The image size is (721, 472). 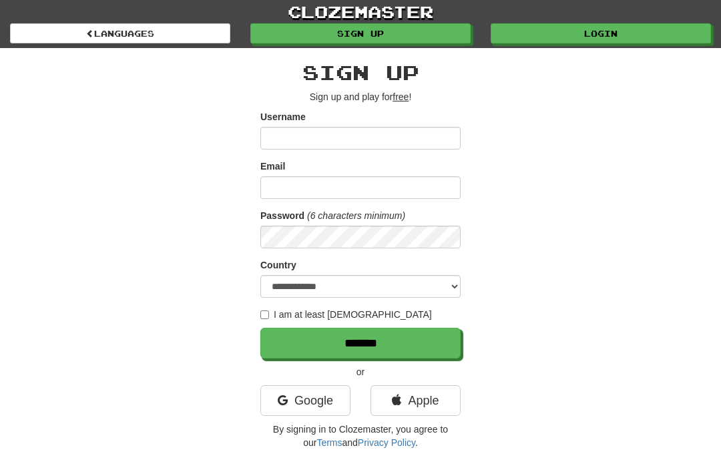 What do you see at coordinates (361, 72) in the screenshot?
I see `h2: Sign up` at bounding box center [361, 72].